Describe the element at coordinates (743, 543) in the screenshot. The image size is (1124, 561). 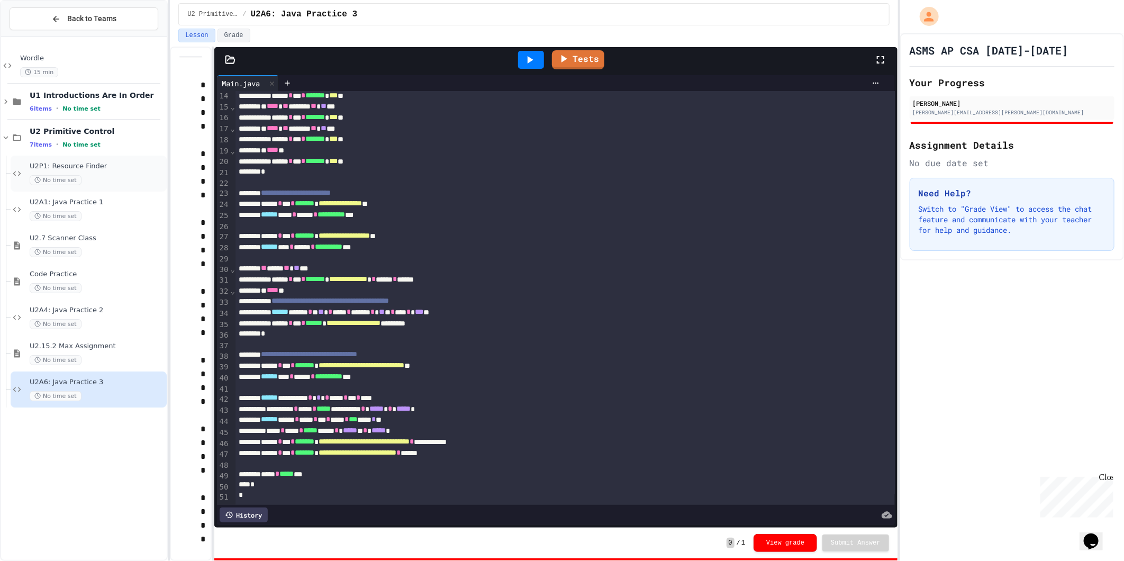
I see `span: 1` at that location.